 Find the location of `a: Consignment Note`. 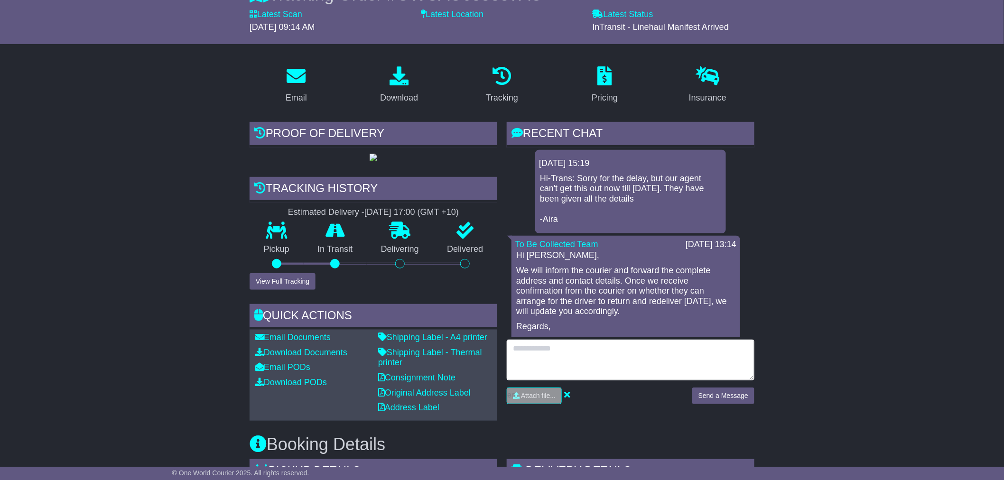

a: Consignment Note is located at coordinates (417, 378).